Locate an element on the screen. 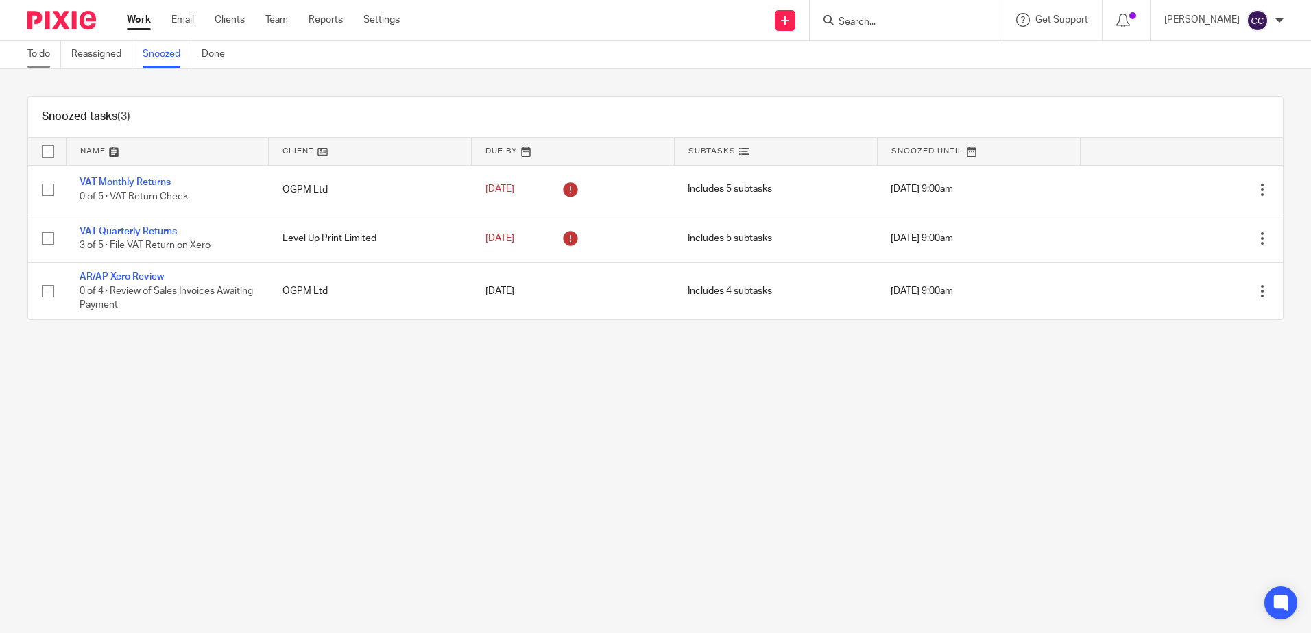 The image size is (1311, 633). a: Reassigned is located at coordinates (101, 54).